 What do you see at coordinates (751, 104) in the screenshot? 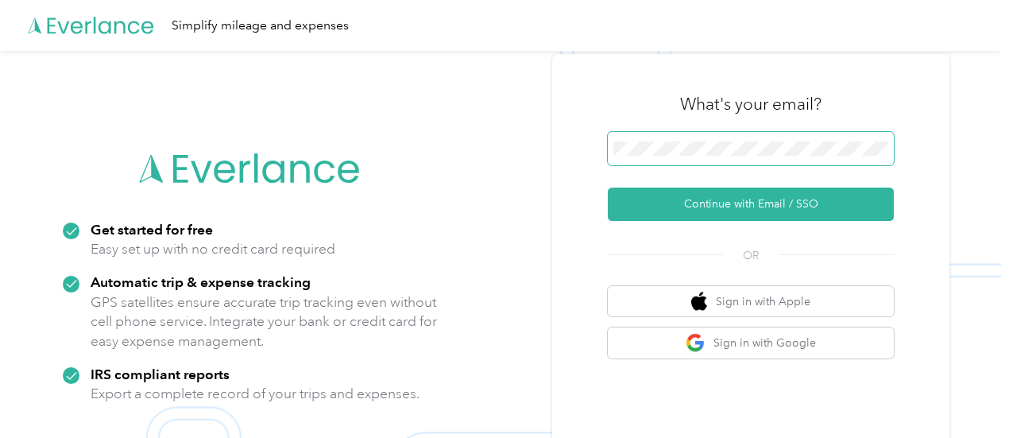
I see `h3: What's your email?` at bounding box center [751, 104].